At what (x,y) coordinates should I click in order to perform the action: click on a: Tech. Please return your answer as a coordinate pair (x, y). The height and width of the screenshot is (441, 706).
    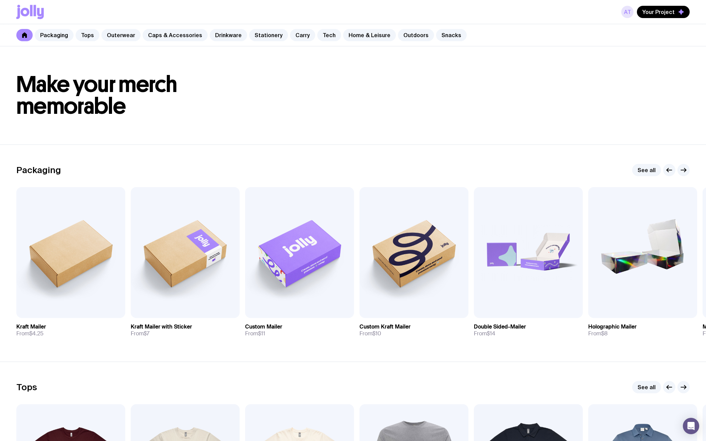
    Looking at the image, I should click on (329, 35).